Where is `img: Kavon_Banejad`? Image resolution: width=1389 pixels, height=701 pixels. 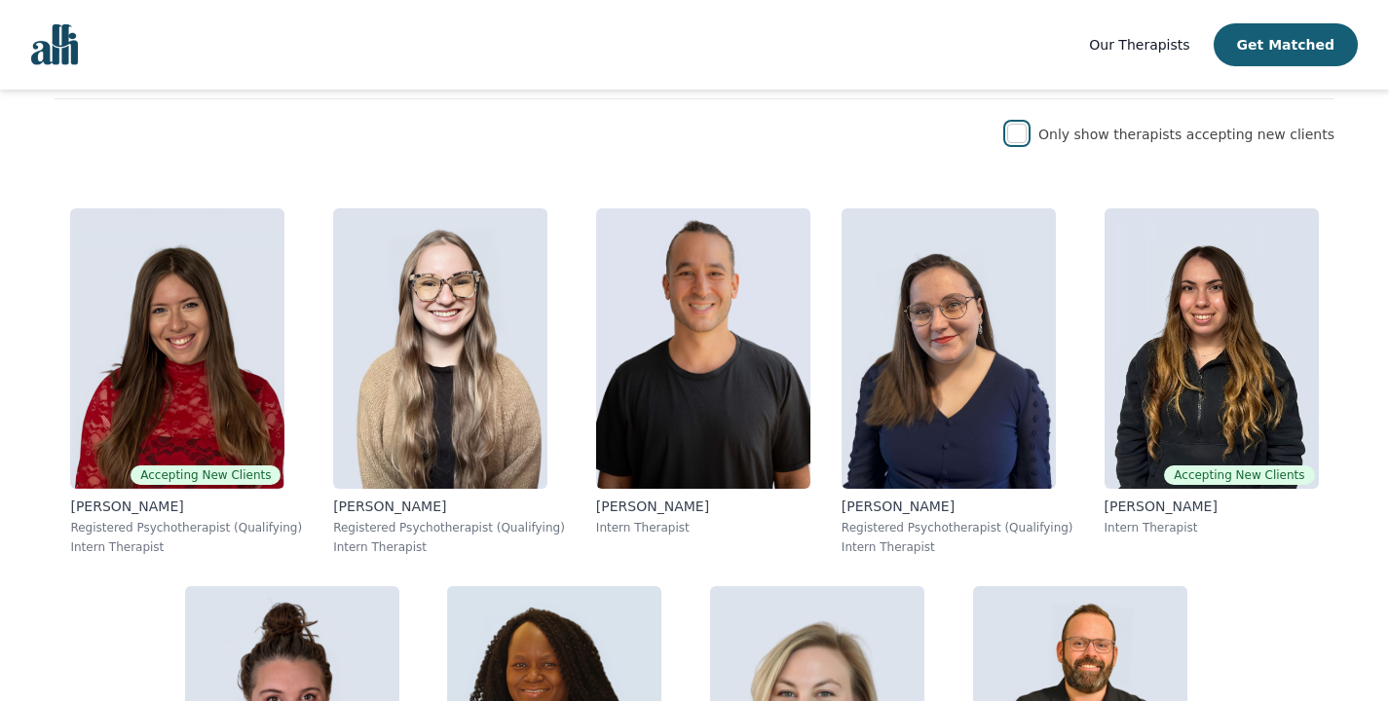 img: Kavon_Banejad is located at coordinates (703, 349).